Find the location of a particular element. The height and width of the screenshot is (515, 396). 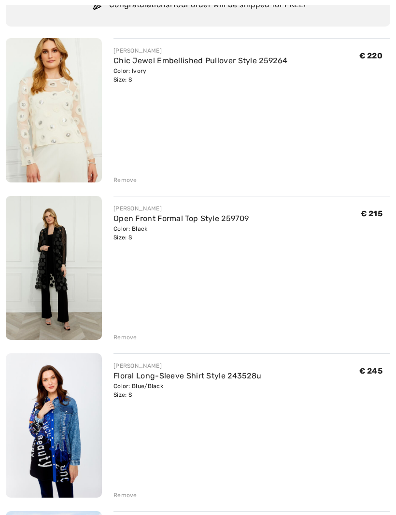

div: Color: Blue/Black Size: S is located at coordinates (187, 390).